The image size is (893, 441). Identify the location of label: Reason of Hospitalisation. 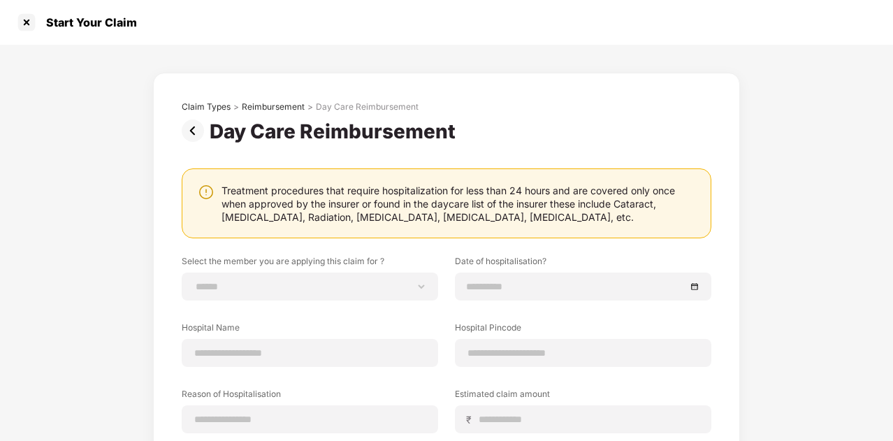
(310, 396).